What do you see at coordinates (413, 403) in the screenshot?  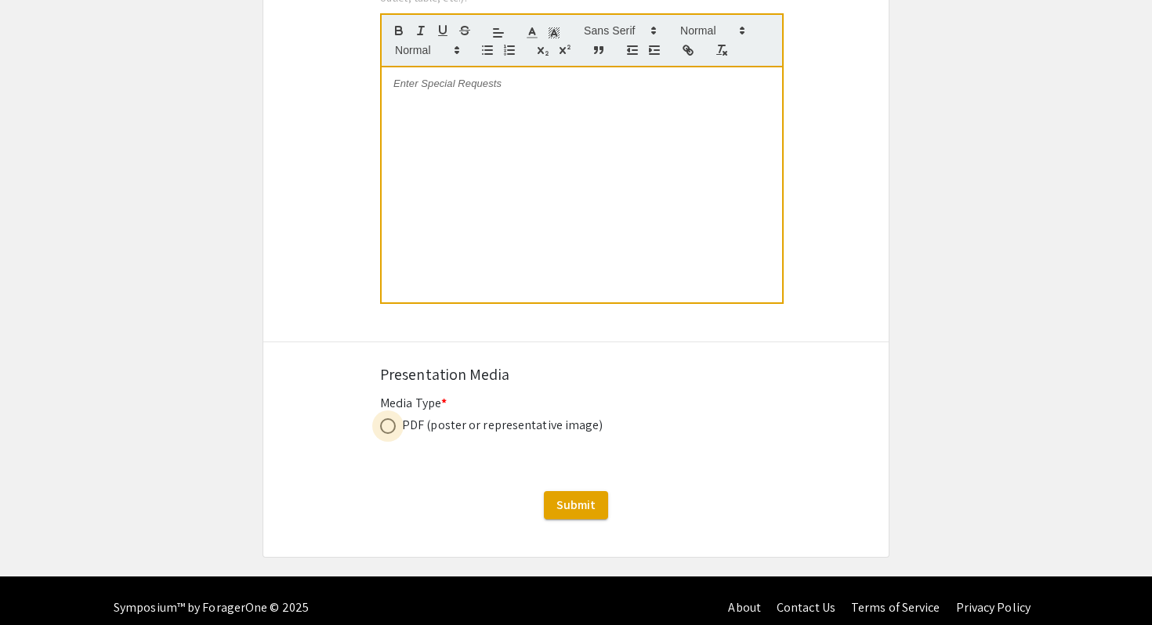 I see `mat-label: Media Type` at bounding box center [413, 403].